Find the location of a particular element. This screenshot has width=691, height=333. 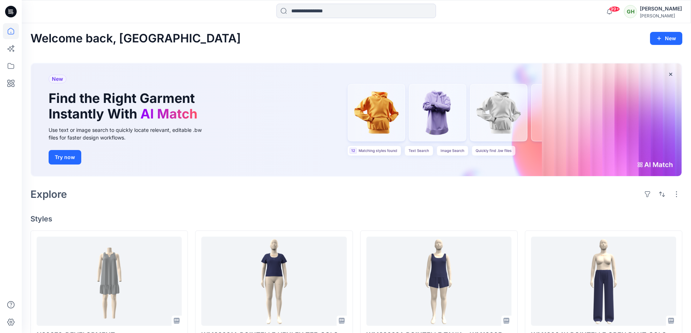

button: New is located at coordinates (666, 38).